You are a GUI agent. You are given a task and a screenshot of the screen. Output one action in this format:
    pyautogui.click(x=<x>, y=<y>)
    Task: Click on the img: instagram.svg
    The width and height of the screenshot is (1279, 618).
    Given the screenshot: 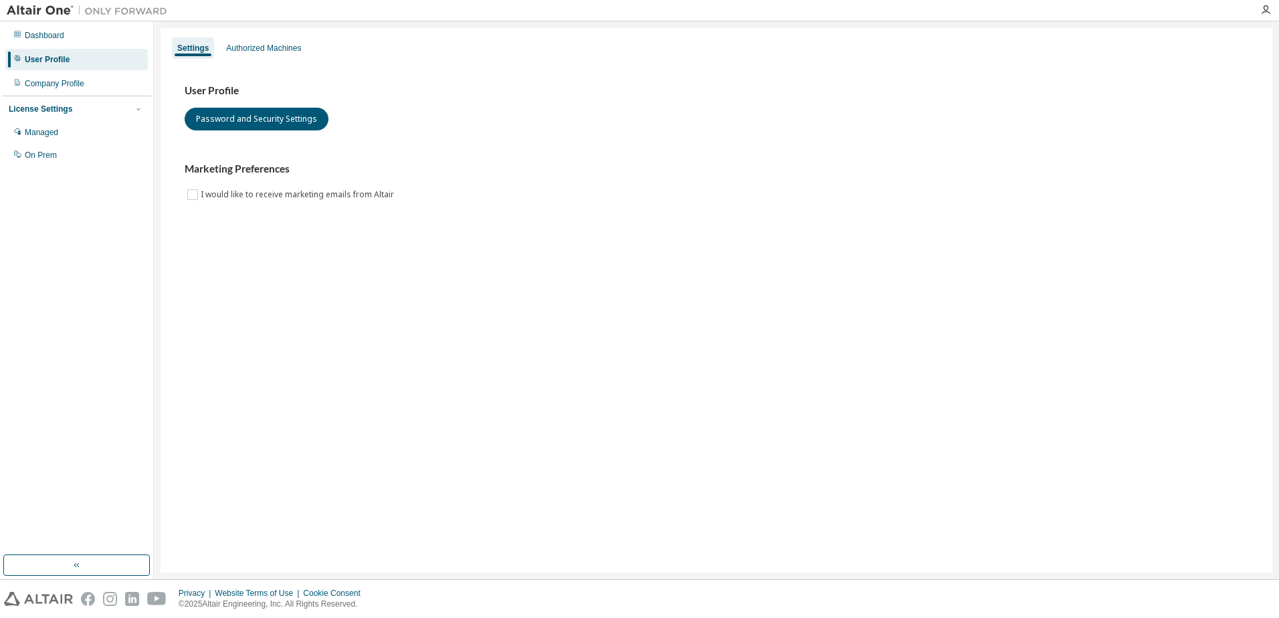 What is the action you would take?
    pyautogui.click(x=110, y=599)
    